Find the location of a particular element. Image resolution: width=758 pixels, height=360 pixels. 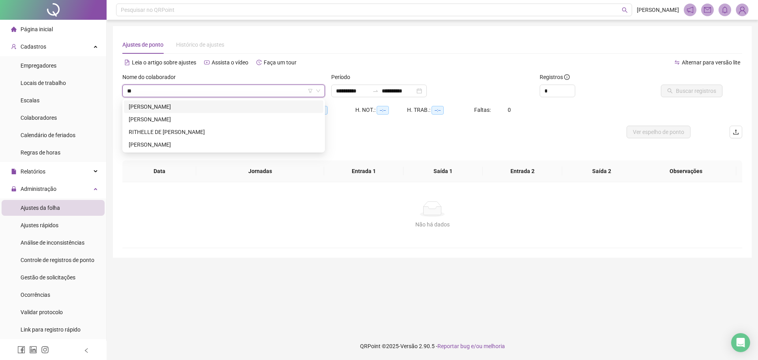

span: filter is located at coordinates (310, 91).